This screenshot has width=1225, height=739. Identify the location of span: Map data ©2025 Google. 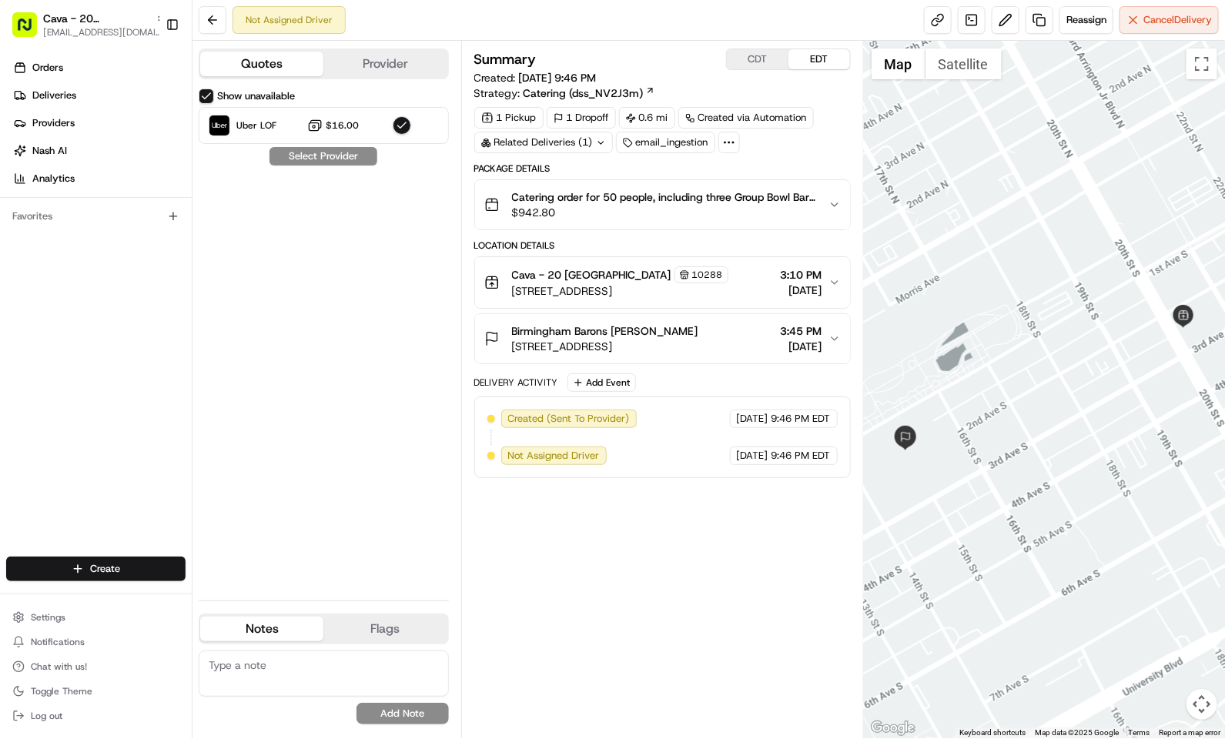
(1076, 732).